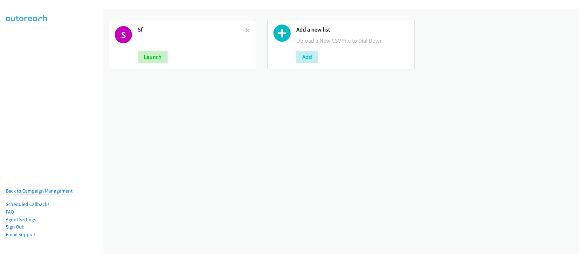 This screenshot has height=254, width=579. What do you see at coordinates (15, 226) in the screenshot?
I see `a: Sign Out` at bounding box center [15, 226].